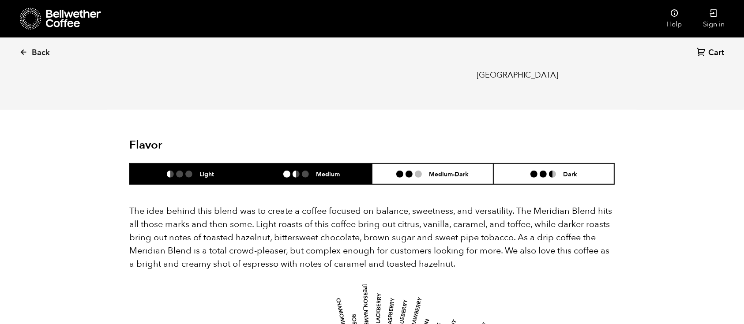 Image resolution: width=744 pixels, height=324 pixels. What do you see at coordinates (449, 174) in the screenshot?
I see `h6: Medium-Dark` at bounding box center [449, 174].